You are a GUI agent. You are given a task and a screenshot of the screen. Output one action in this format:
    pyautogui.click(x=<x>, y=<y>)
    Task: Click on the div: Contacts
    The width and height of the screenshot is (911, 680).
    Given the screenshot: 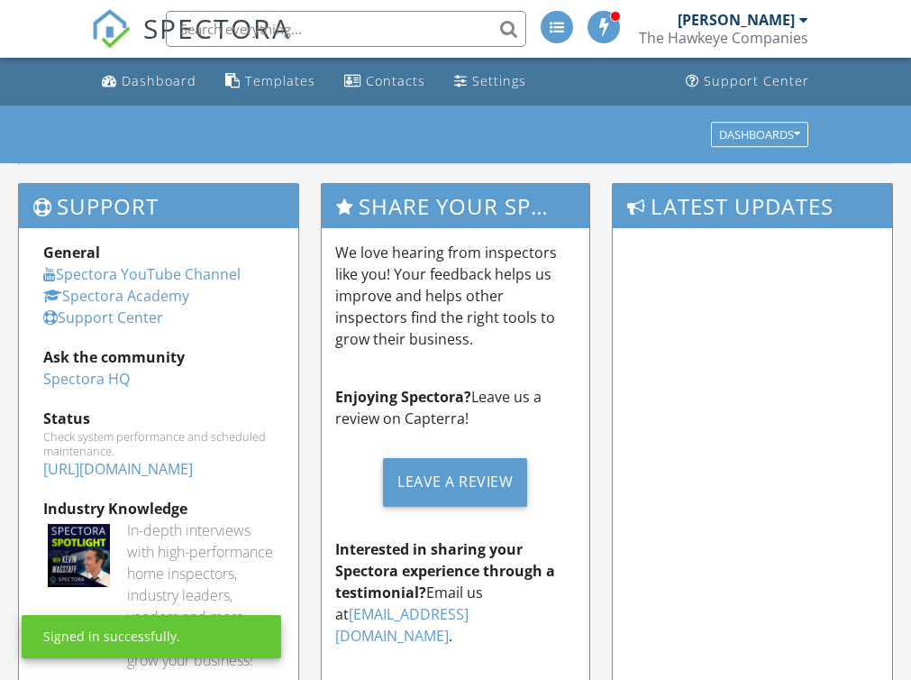 What is the action you would take?
    pyautogui.click(x=396, y=80)
    